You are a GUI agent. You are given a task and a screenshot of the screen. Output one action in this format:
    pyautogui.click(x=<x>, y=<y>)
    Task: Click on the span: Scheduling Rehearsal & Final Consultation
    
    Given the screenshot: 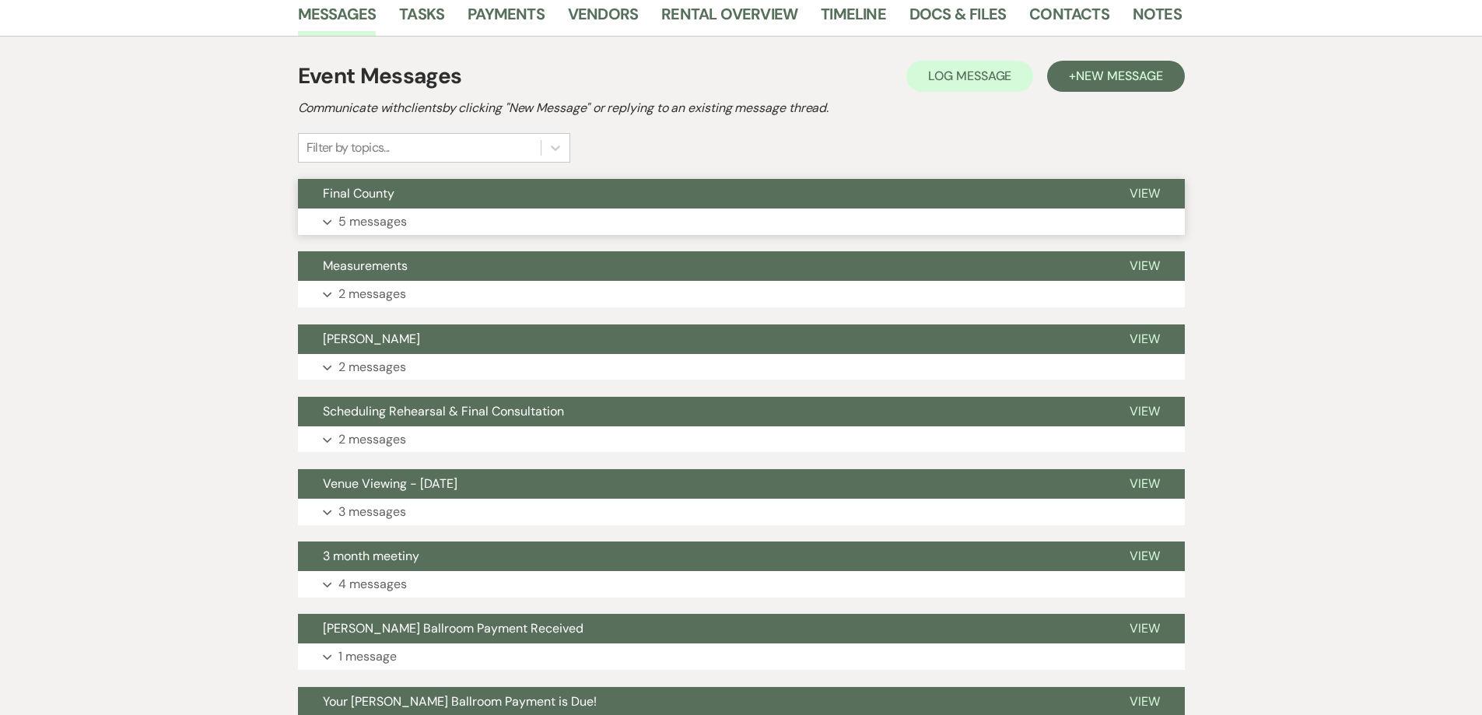 What is the action you would take?
    pyautogui.click(x=443, y=411)
    